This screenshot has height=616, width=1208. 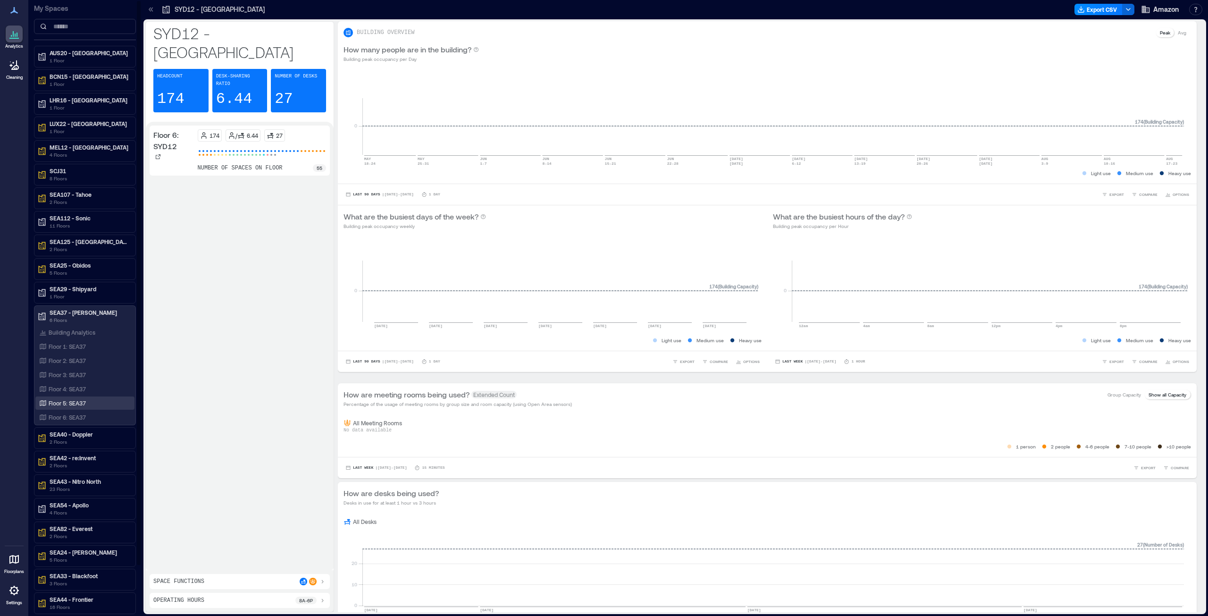 I want to click on p: Building peak occupancy per Day, so click(x=411, y=59).